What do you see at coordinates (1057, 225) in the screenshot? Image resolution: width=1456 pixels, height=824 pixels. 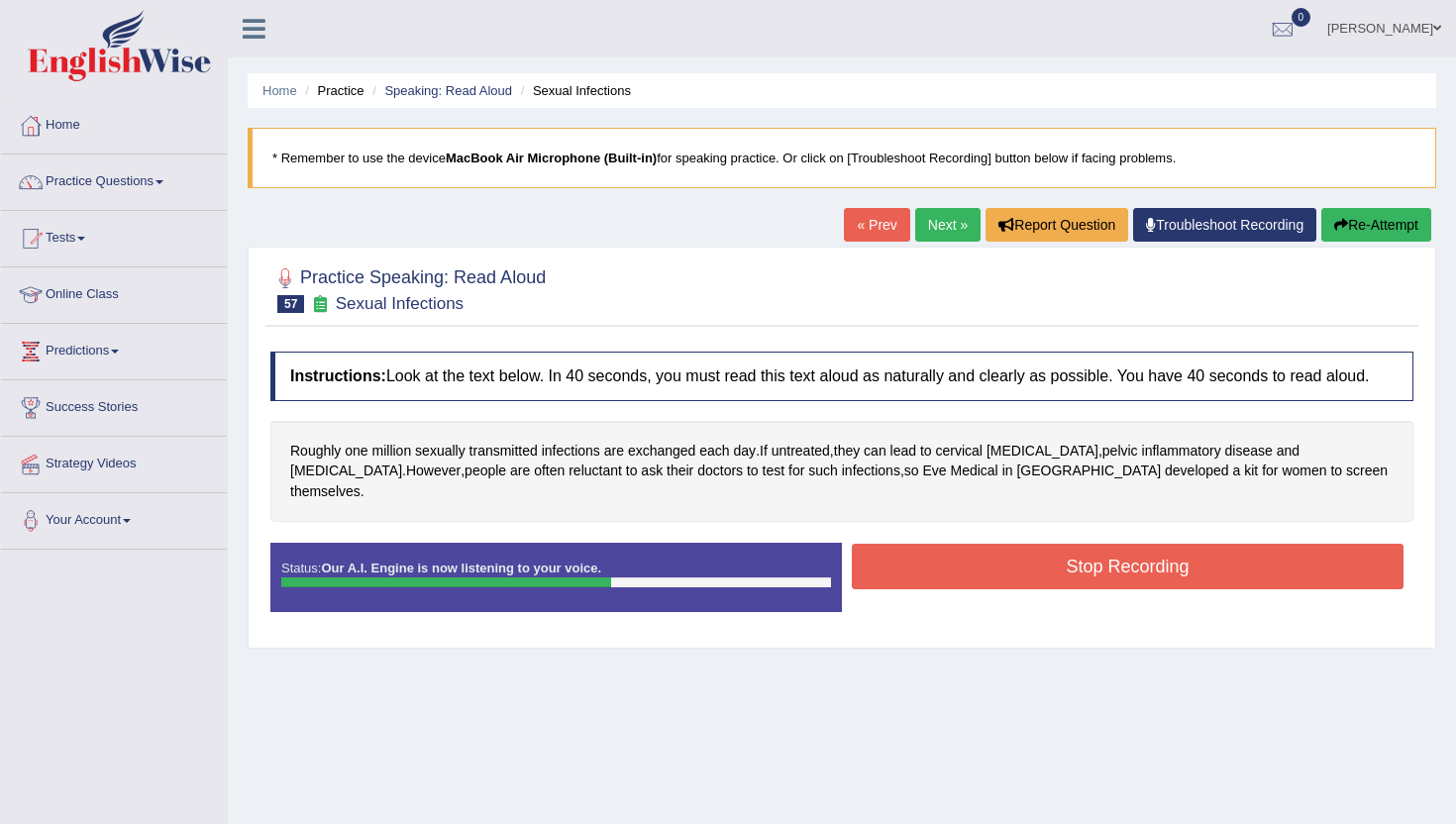 I see `button: Report Question` at bounding box center [1057, 225].